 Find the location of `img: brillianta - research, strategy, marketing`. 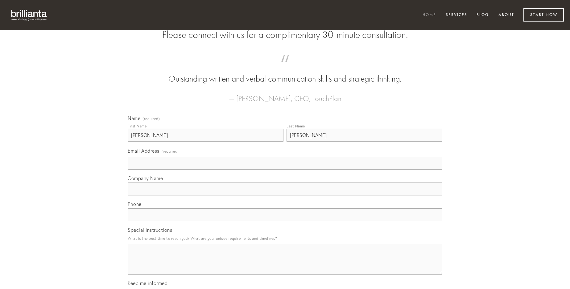

img: brillianta - research, strategy, marketing is located at coordinates (29, 15).